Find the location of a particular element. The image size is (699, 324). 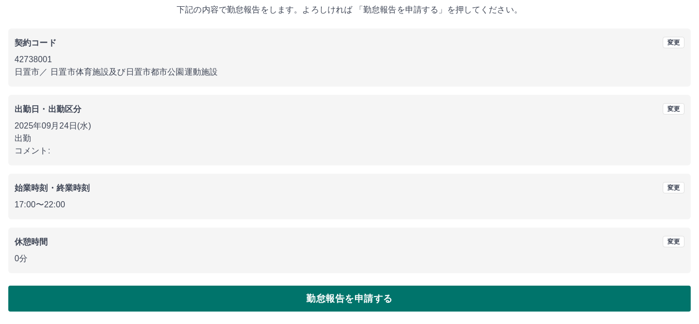

p: 下記の内容で勤怠報告をします。よろしければ 「勤怠報告を申請する」を押してください。 is located at coordinates (349, 10).